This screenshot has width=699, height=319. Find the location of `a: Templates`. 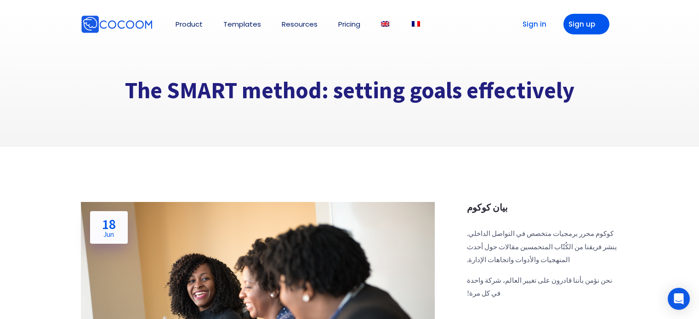

a: Templates is located at coordinates (242, 24).